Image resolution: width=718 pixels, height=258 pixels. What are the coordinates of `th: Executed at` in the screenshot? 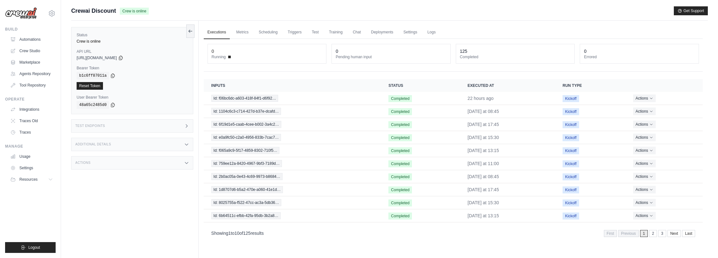 It's located at (508, 86).